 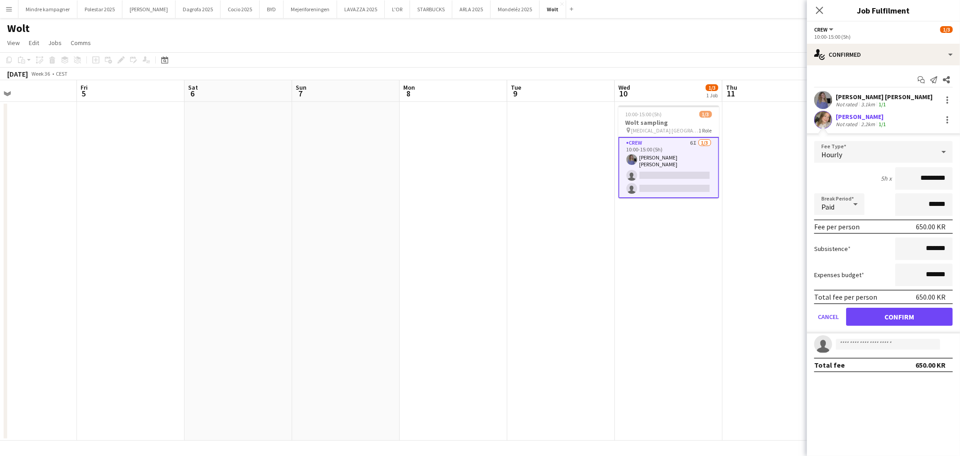 I want to click on h3: Wolt sampling, so click(x=669, y=122).